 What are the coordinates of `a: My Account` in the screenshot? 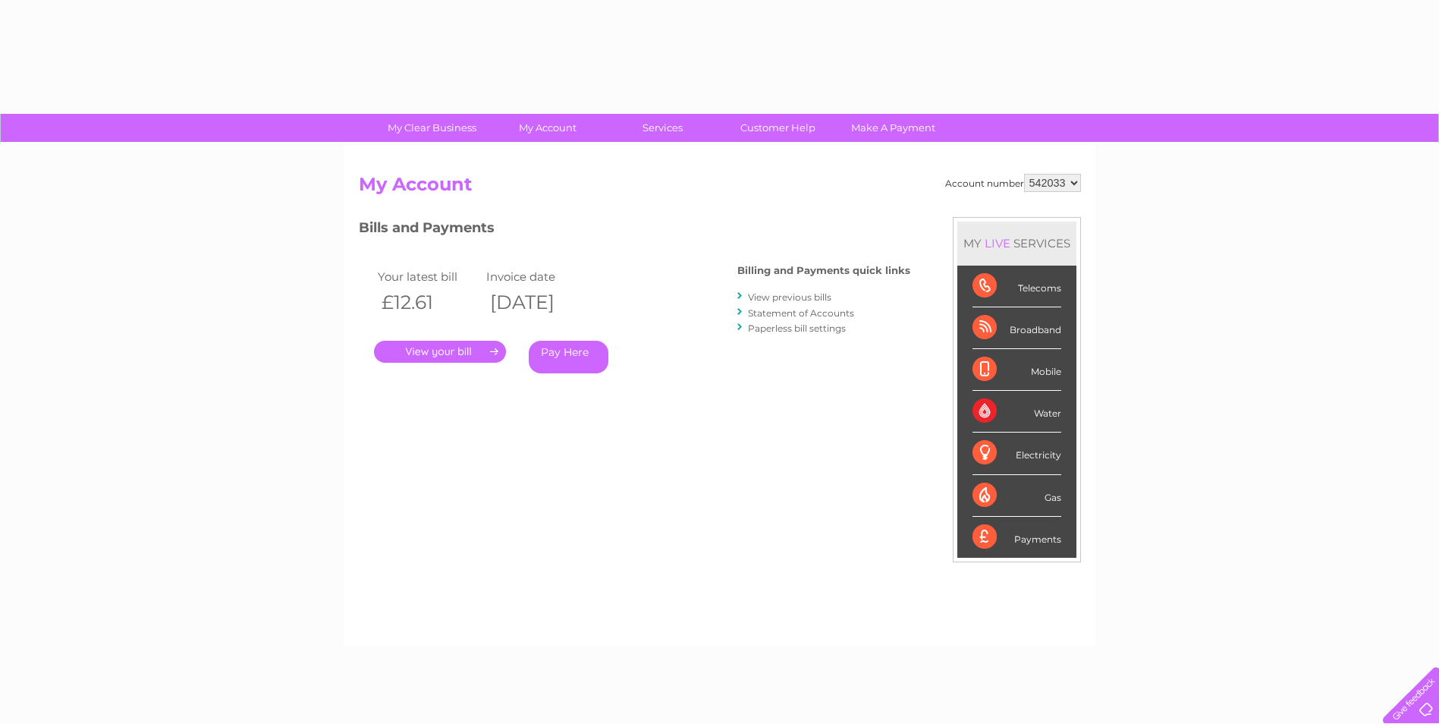 It's located at (547, 127).